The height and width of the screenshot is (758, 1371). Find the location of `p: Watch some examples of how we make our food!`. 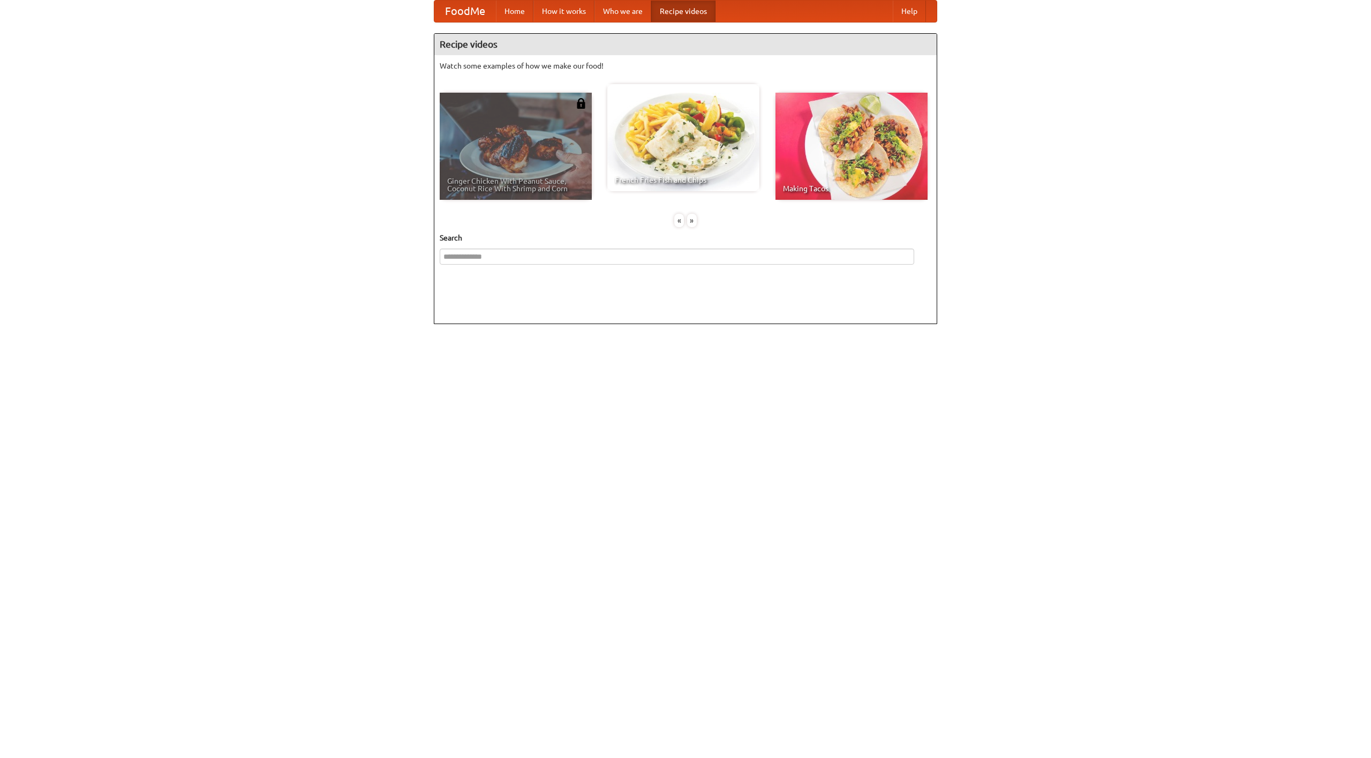

p: Watch some examples of how we make our food! is located at coordinates (685, 66).